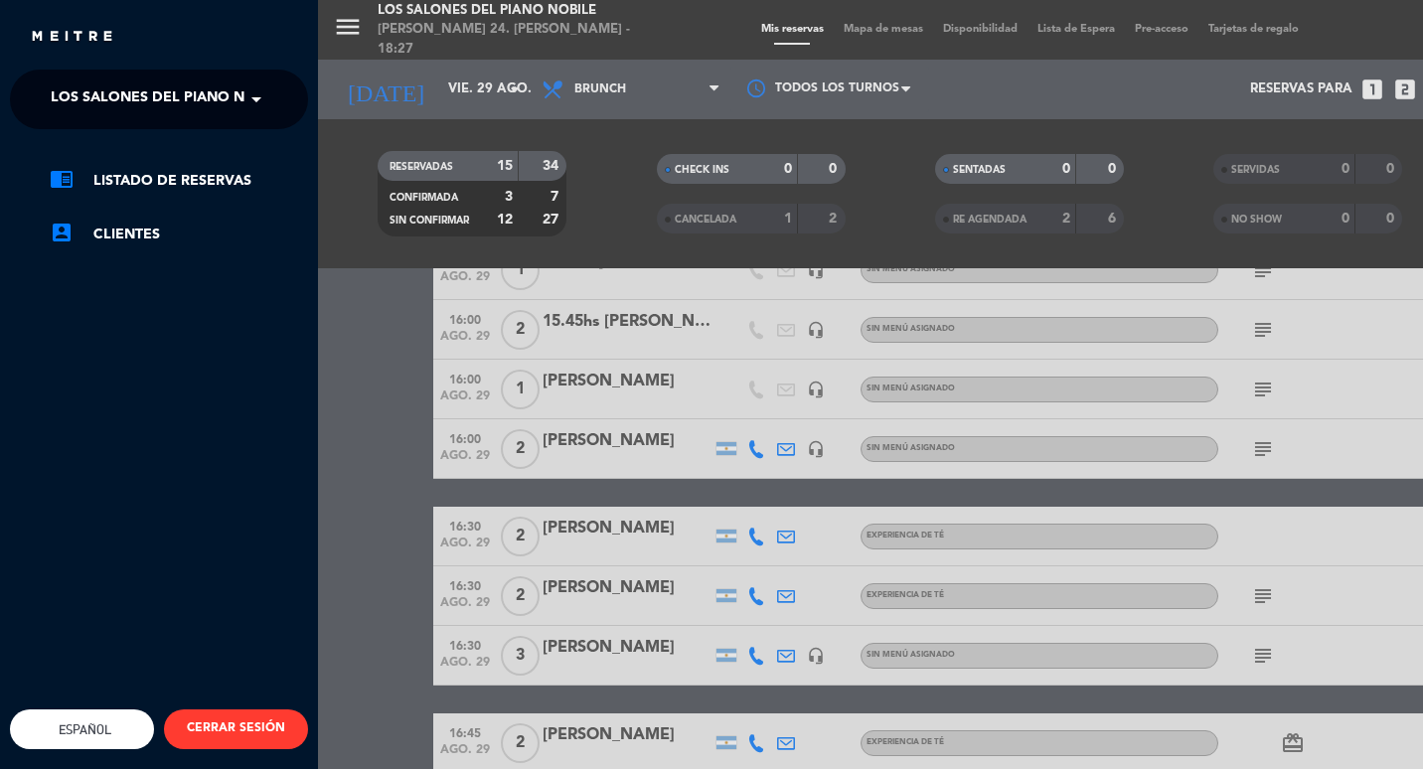 This screenshot has height=769, width=1423. What do you see at coordinates (82, 729) in the screenshot?
I see `span: Español` at bounding box center [82, 729].